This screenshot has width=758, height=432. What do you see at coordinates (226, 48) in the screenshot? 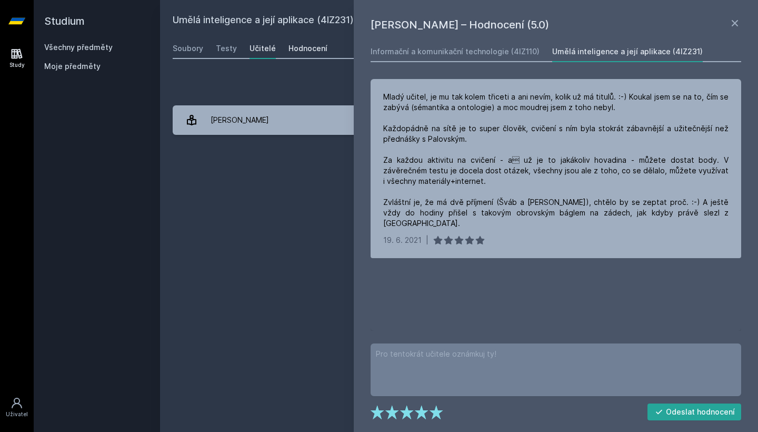
I see `a: Testy` at bounding box center [226, 48].